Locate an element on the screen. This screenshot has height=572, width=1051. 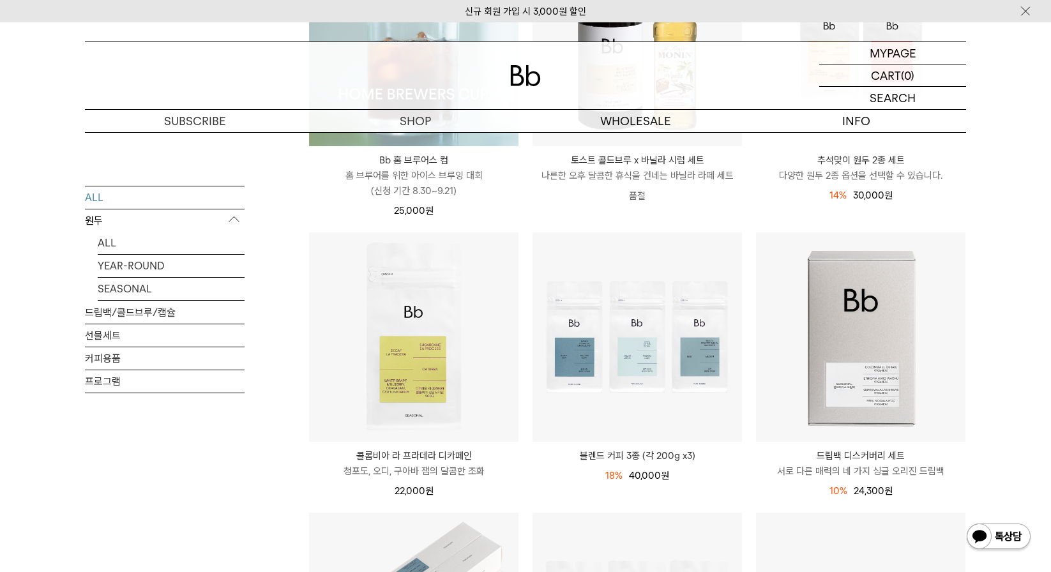
p: Bb 홈 브루어스 컵 is located at coordinates (414, 160).